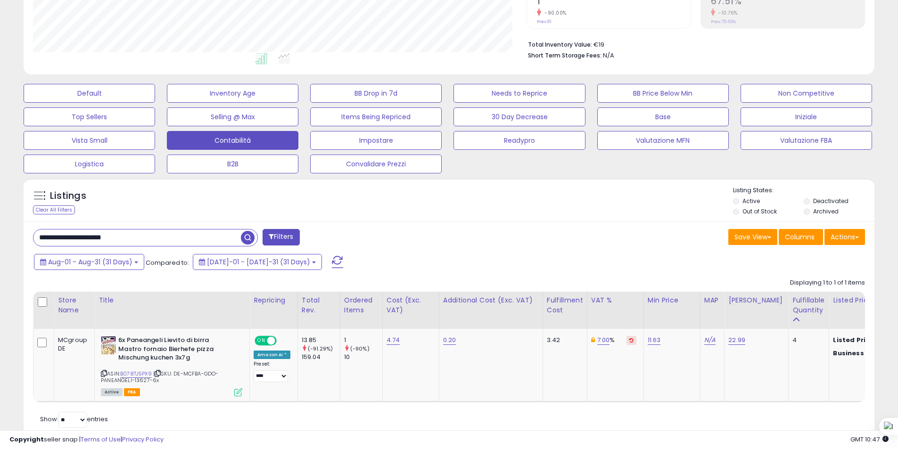 Image resolution: width=898 pixels, height=449 pixels. I want to click on a: 22.99, so click(737, 340).